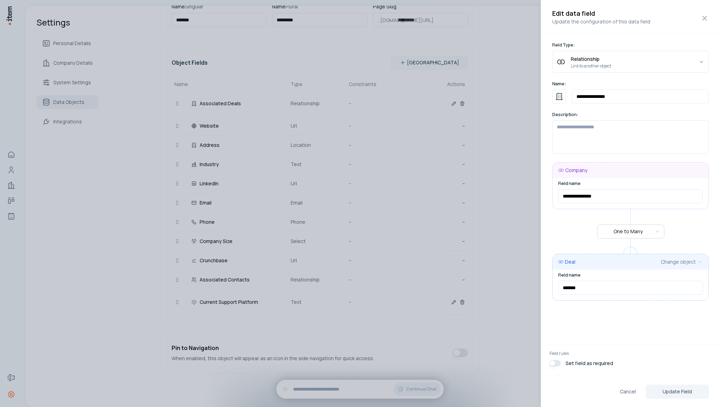 Image resolution: width=720 pixels, height=407 pixels. Describe the element at coordinates (630, 45) in the screenshot. I see `p: Field Type:` at that location.